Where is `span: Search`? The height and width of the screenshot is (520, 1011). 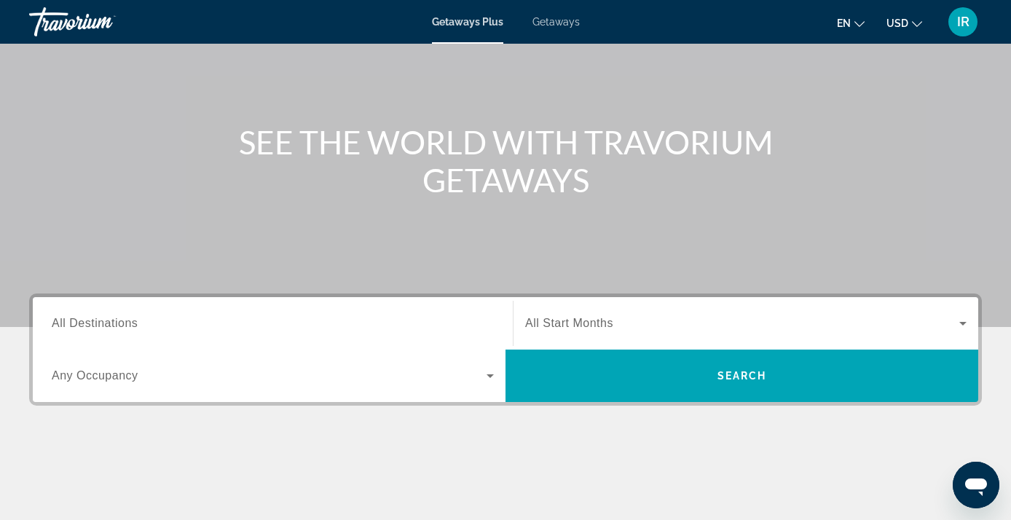
span: Search is located at coordinates (742, 376).